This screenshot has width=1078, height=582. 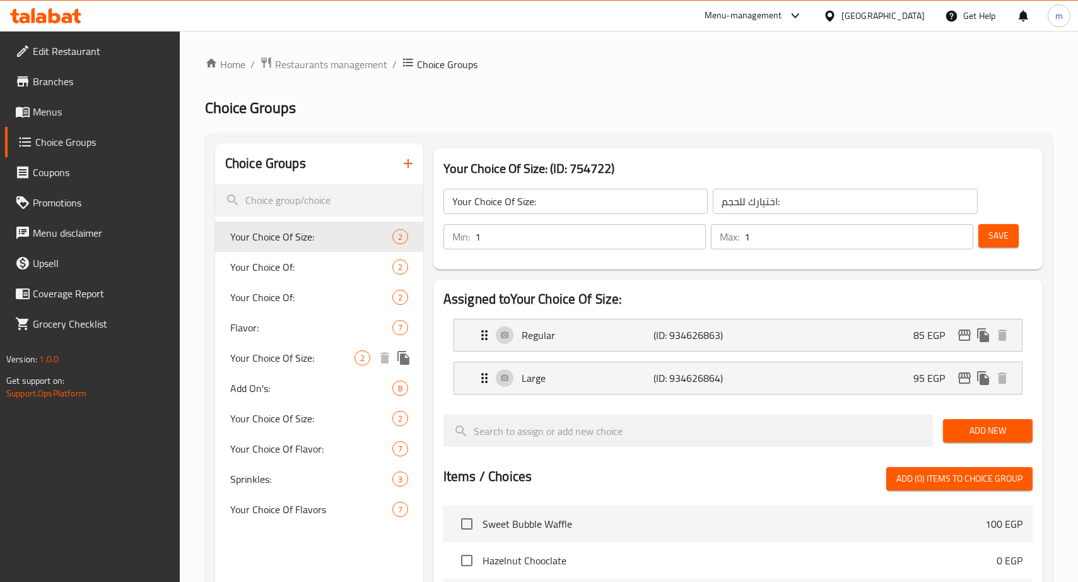 What do you see at coordinates (46, 393) in the screenshot?
I see `a: Support.OpsPlatform` at bounding box center [46, 393].